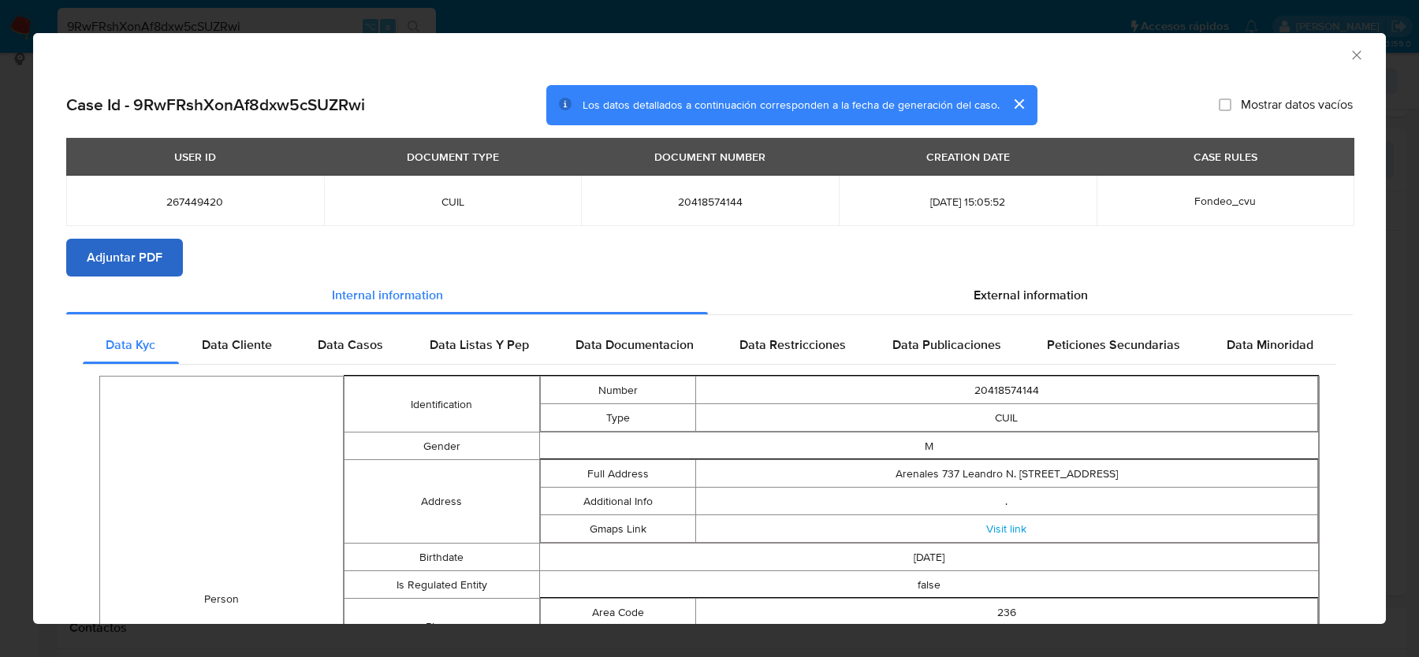  Describe the element at coordinates (441, 446) in the screenshot. I see `td: Gender` at that location.